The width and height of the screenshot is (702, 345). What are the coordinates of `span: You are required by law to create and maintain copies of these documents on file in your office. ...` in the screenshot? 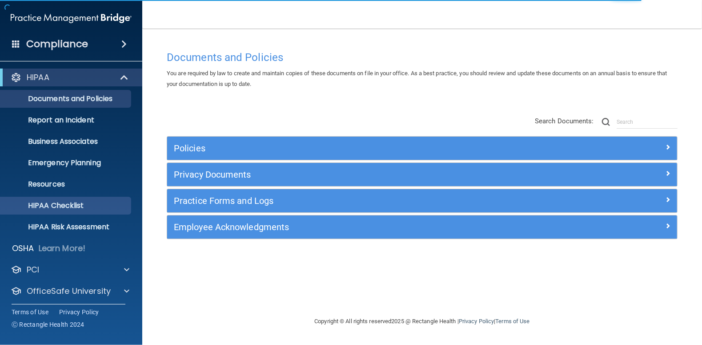 It's located at (417, 78).